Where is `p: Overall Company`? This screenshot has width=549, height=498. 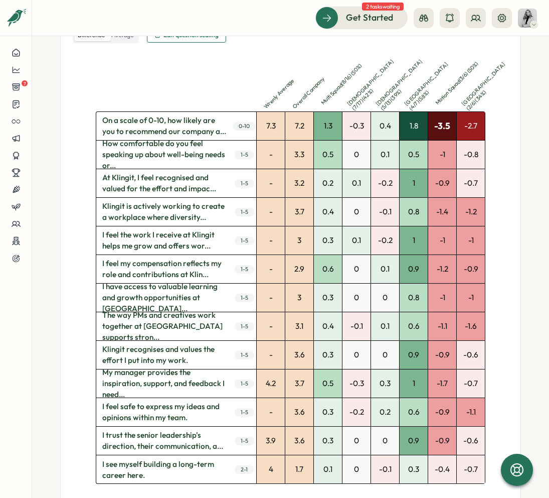 p: Overall Company is located at coordinates (315, 87).